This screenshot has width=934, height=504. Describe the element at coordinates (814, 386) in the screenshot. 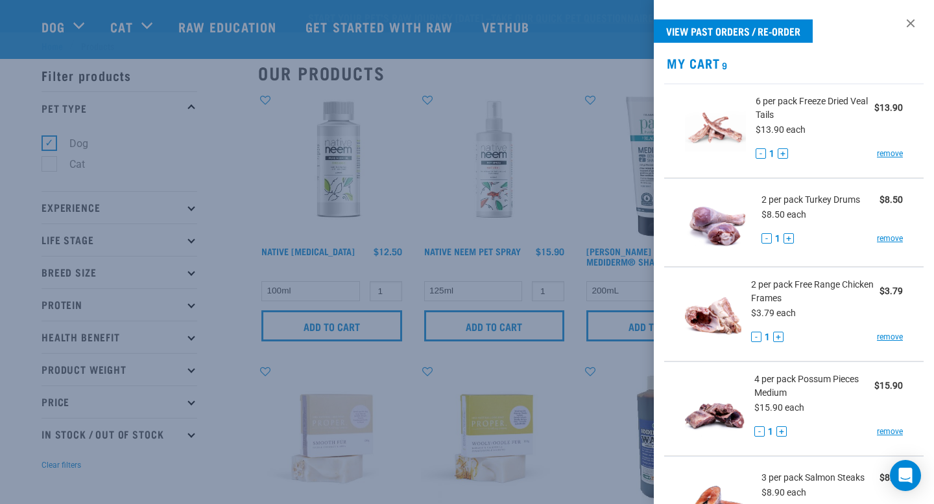

I see `span: 4 per pack Possum Pieces Medium` at that location.